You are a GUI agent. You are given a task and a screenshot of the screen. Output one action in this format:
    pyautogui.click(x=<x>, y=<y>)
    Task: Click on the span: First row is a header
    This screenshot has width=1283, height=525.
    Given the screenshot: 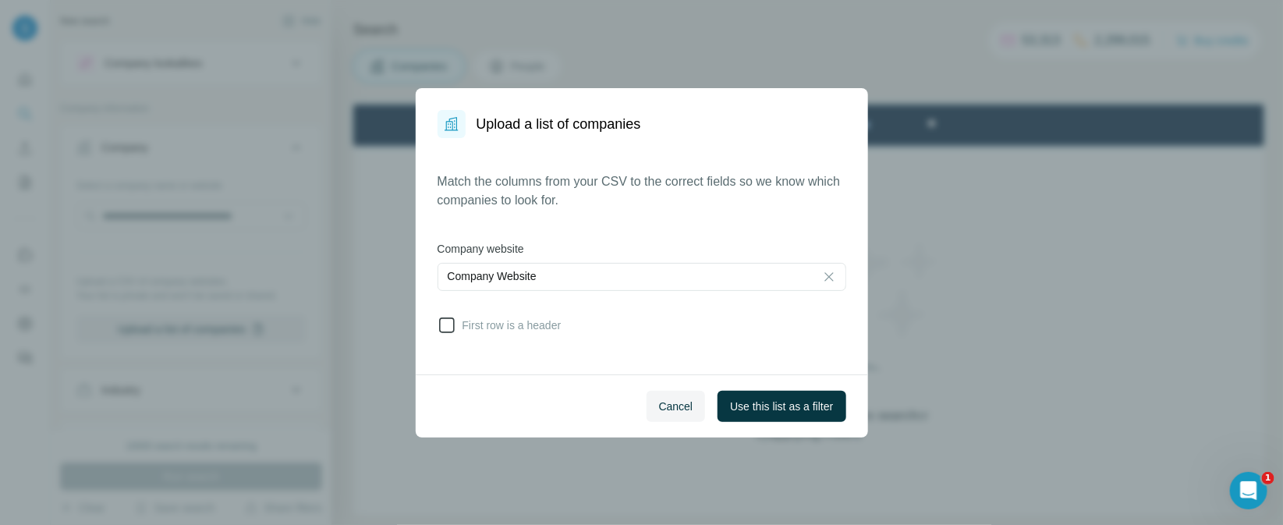 What is the action you would take?
    pyautogui.click(x=509, y=325)
    